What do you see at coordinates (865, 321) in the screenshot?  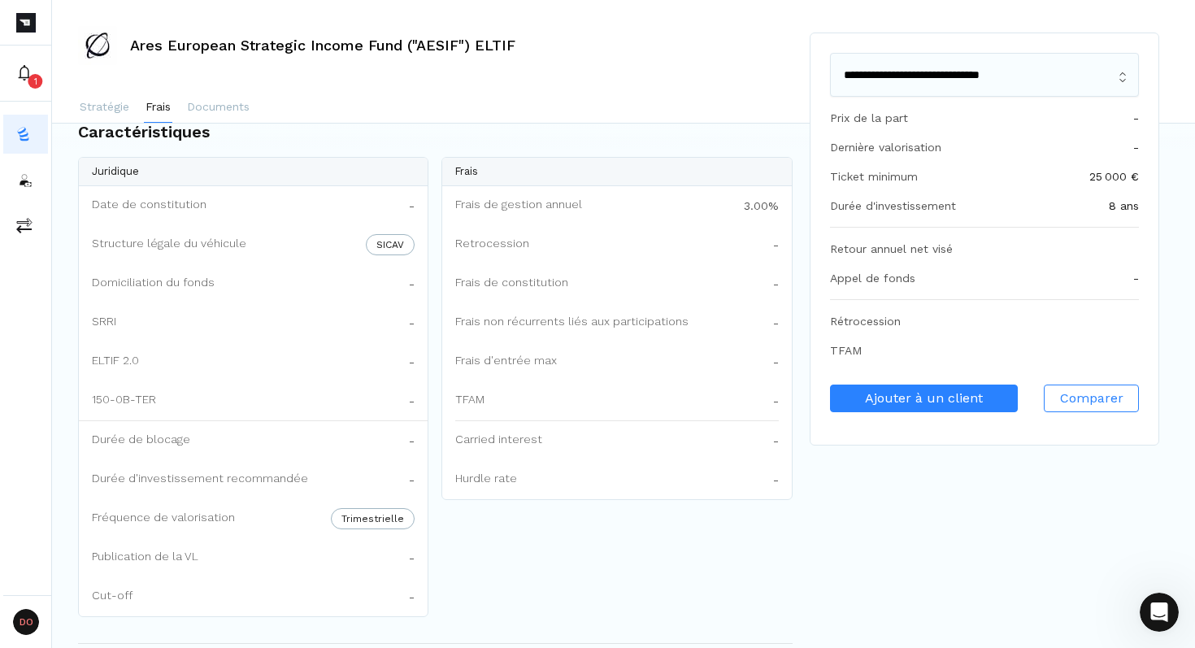 I see `div: Rétrocession` at bounding box center [865, 321].